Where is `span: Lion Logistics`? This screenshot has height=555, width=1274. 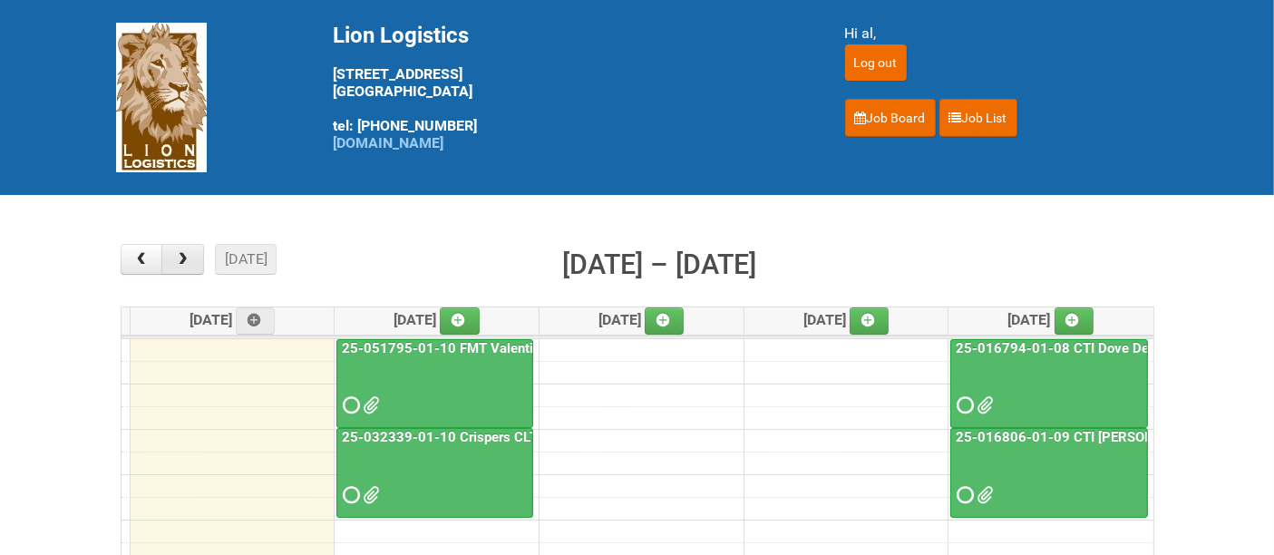 span: Lion Logistics is located at coordinates (402, 35).